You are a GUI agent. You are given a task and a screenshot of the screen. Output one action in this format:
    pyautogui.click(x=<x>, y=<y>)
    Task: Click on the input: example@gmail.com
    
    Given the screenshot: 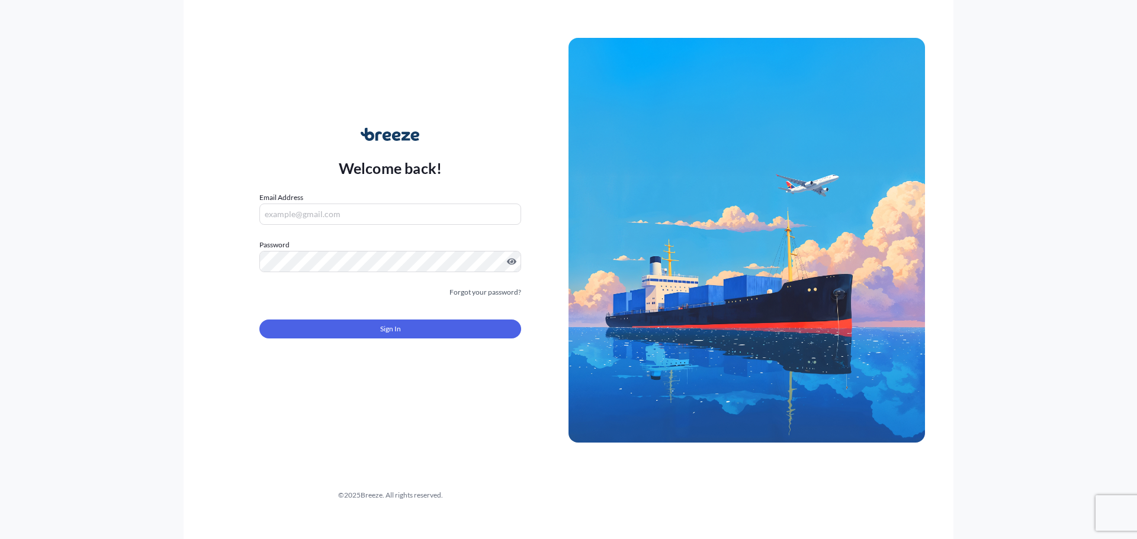 What is the action you would take?
    pyautogui.click(x=390, y=214)
    